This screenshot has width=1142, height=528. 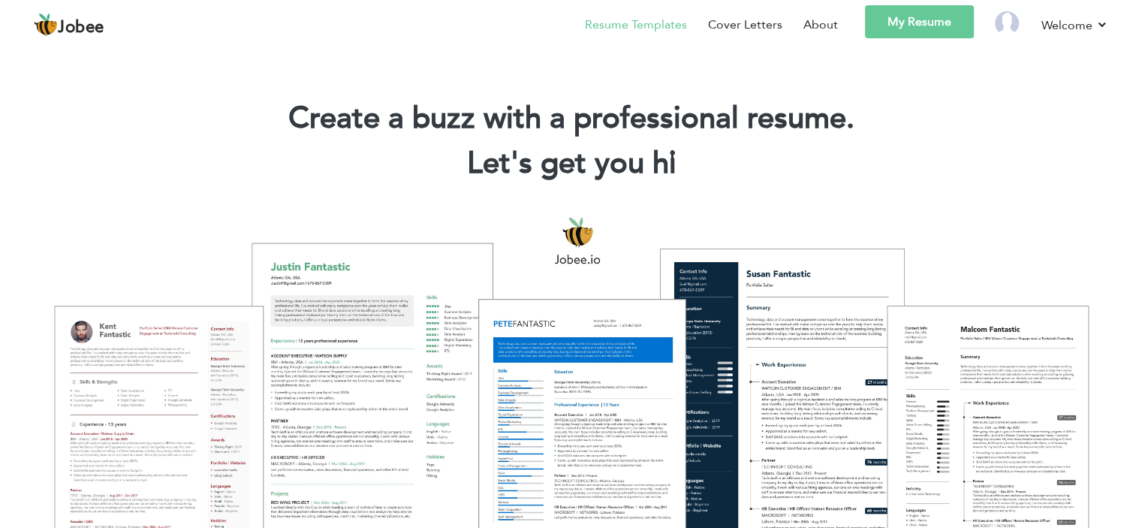 I want to click on img: Profile Img, so click(x=1007, y=23).